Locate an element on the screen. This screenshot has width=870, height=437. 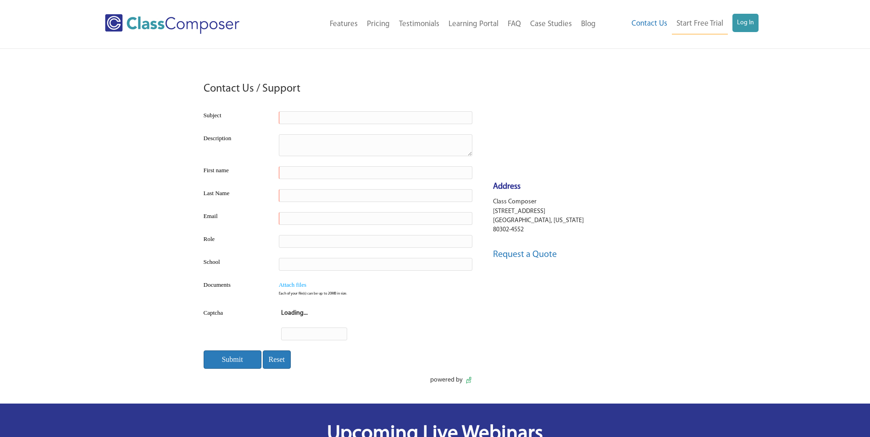
input: Reset is located at coordinates (277, 360).